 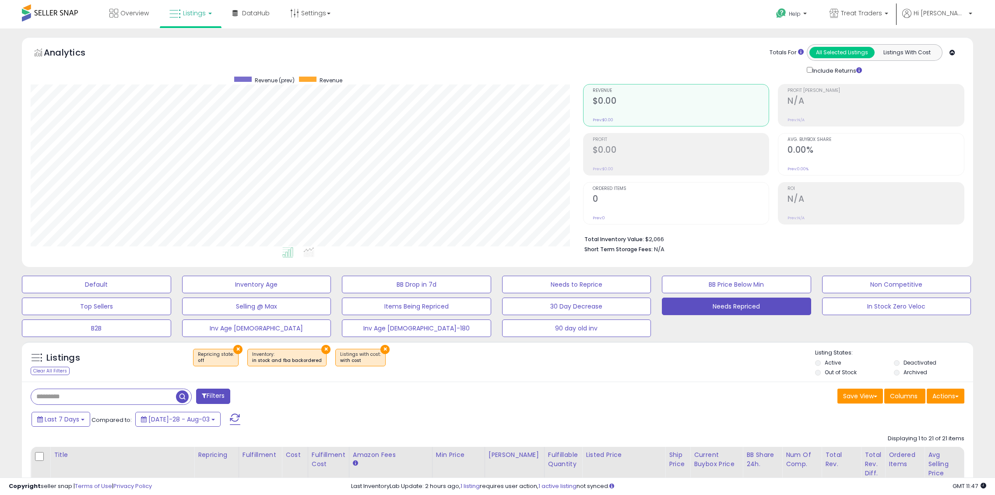 What do you see at coordinates (920, 363) in the screenshot?
I see `label: Deactivated` at bounding box center [920, 363].